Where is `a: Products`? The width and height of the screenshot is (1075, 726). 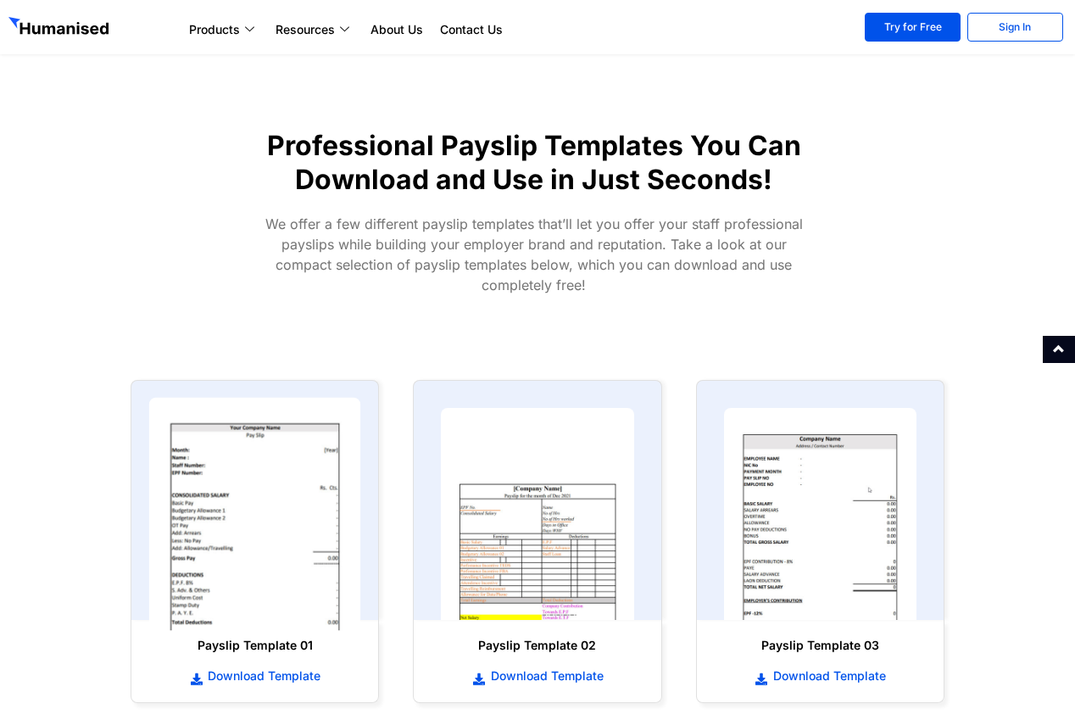 a: Products is located at coordinates (224, 30).